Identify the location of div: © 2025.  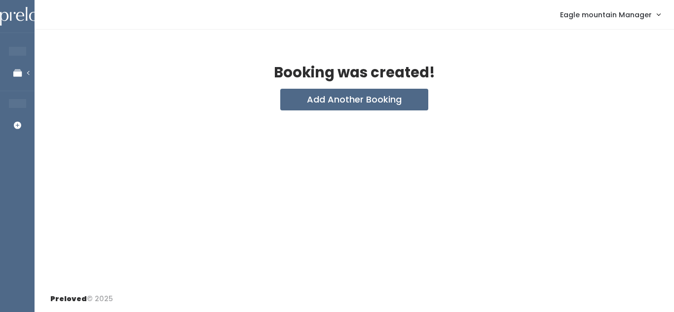
(81, 295).